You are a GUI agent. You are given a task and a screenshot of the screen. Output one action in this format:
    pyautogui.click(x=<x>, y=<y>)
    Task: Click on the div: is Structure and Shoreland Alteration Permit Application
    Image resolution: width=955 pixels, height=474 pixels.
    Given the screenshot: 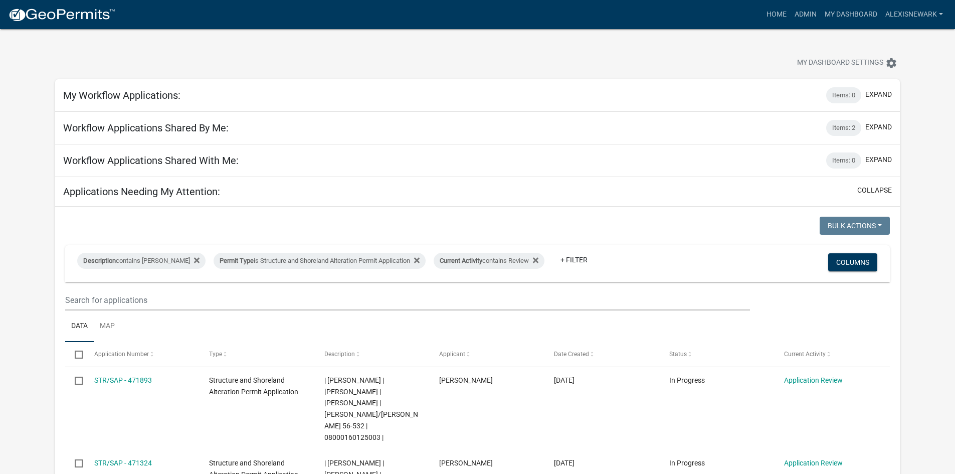 What is the action you would take?
    pyautogui.click(x=319, y=261)
    